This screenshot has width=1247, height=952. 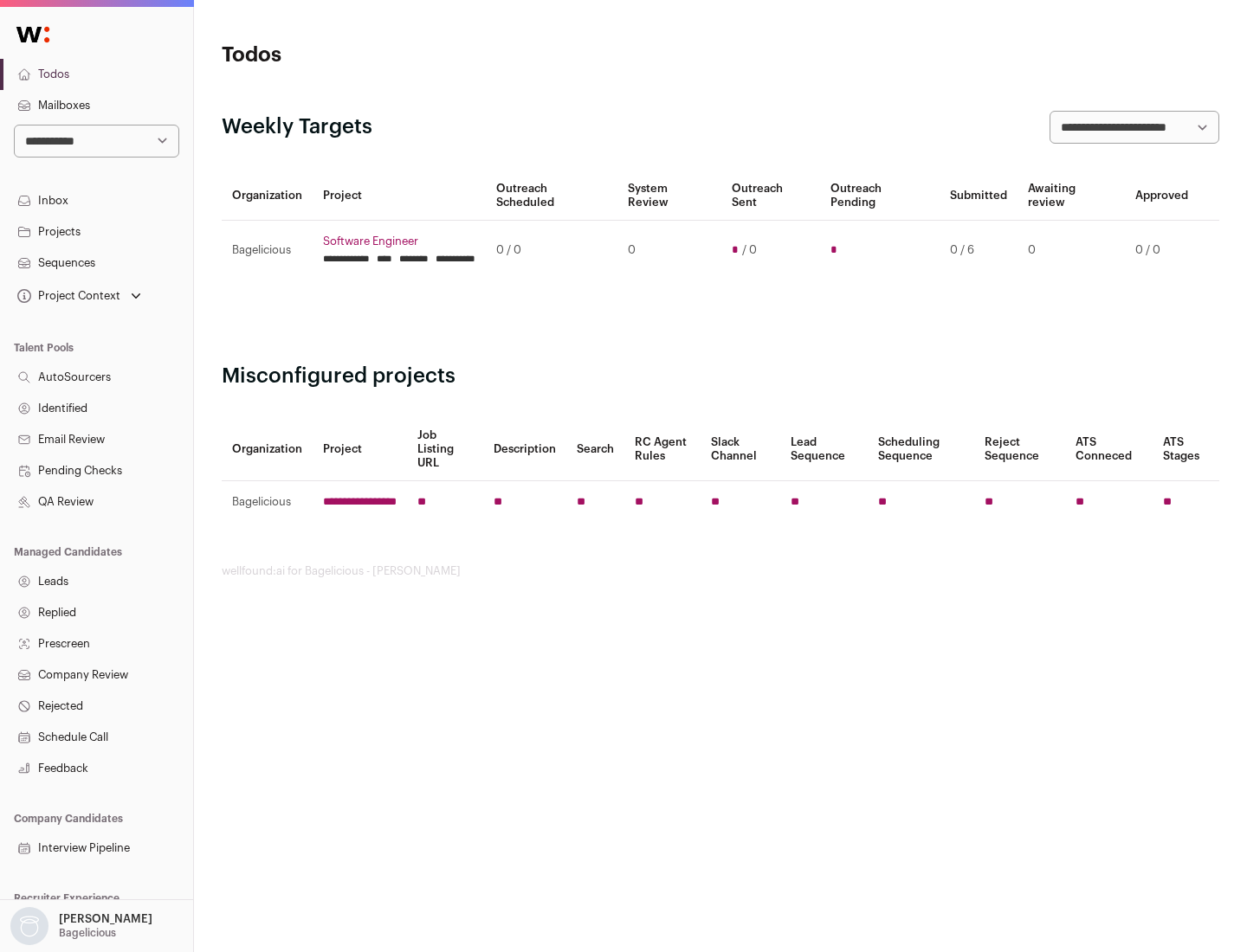 I want to click on div: Project Context, so click(x=67, y=296).